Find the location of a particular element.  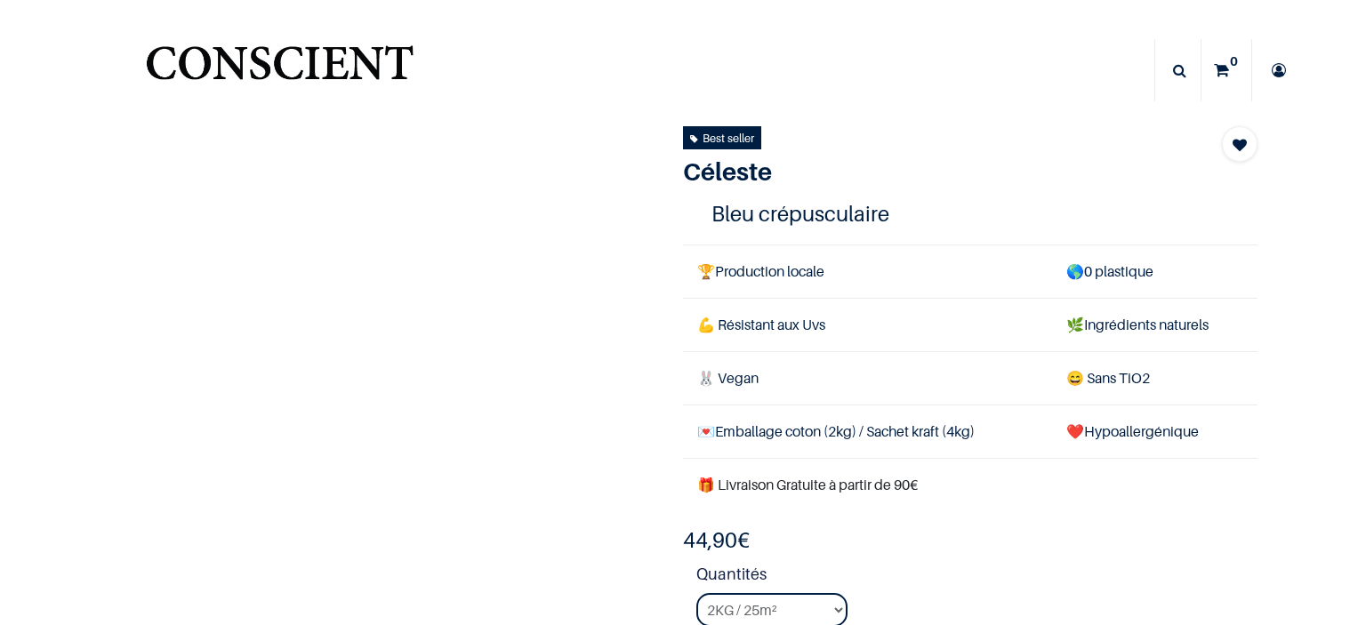

button: Add to wishlist is located at coordinates (1240, 144).